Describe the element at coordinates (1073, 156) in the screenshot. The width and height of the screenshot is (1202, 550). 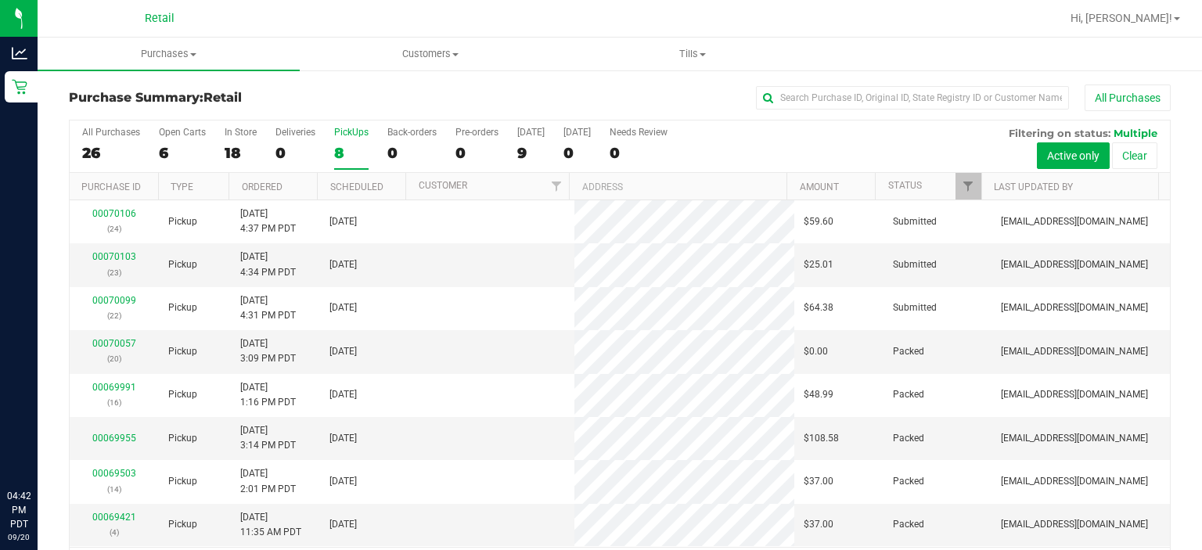
I see `button: Active only` at that location.